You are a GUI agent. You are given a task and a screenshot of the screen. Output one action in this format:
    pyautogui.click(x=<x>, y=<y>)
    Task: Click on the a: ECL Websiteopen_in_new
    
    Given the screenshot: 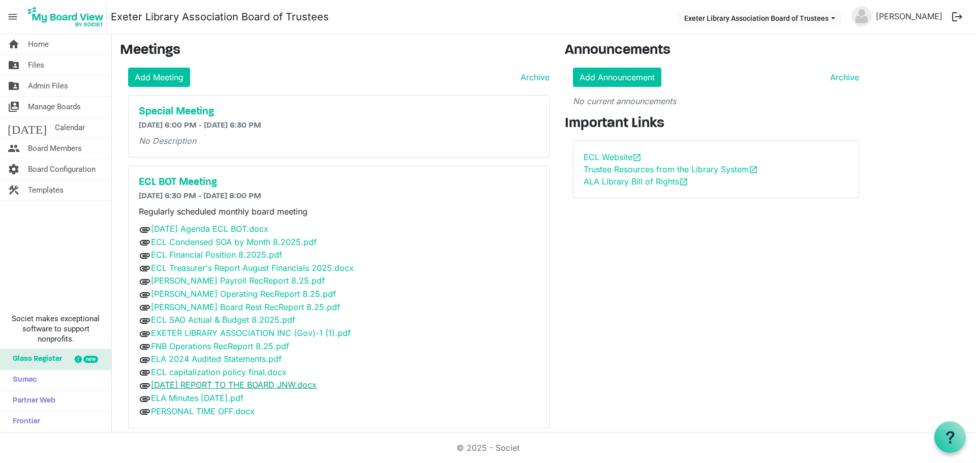 What is the action you would take?
    pyautogui.click(x=612, y=157)
    